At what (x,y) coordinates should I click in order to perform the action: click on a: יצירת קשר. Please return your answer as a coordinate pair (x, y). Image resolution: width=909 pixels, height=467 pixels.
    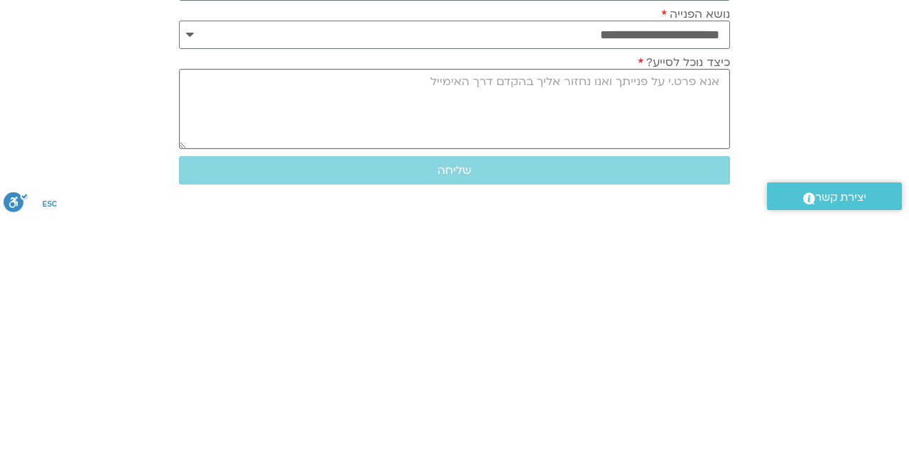
    Looking at the image, I should click on (835, 446).